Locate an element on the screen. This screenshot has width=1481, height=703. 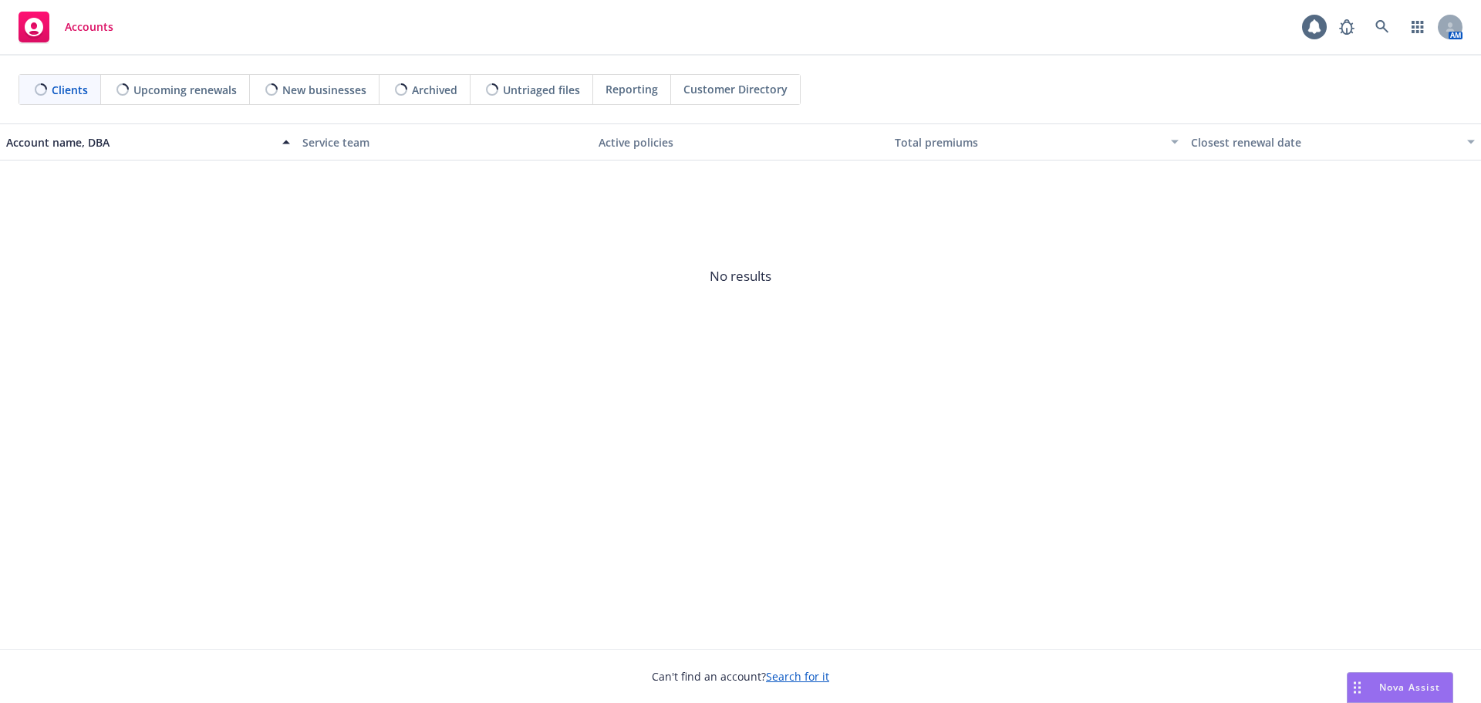
div: Service team is located at coordinates (444, 142).